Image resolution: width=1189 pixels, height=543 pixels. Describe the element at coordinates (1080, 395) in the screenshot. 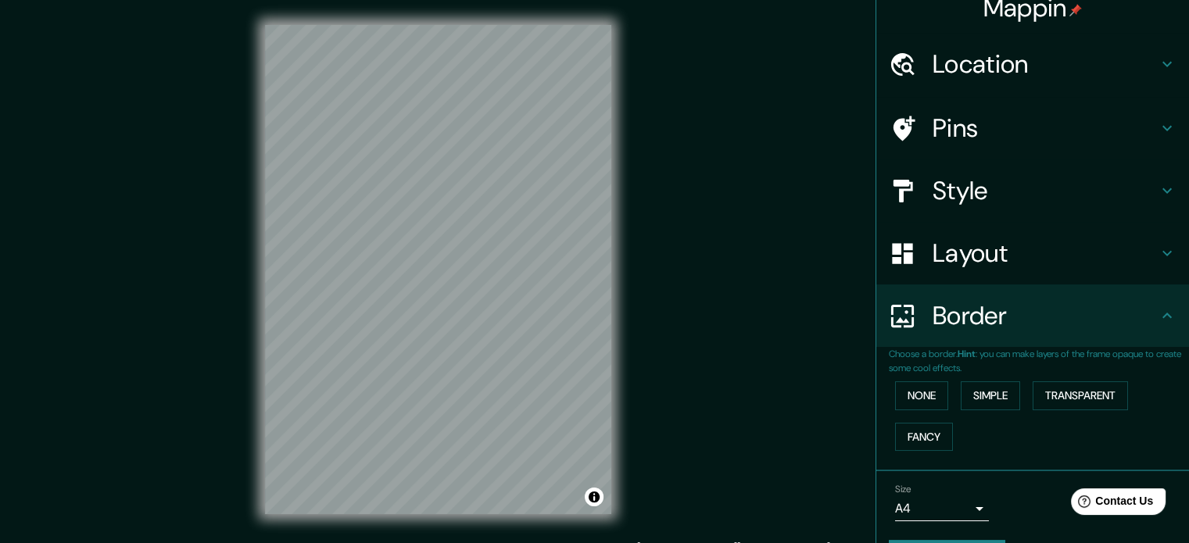

I see `button: Transparent` at that location.